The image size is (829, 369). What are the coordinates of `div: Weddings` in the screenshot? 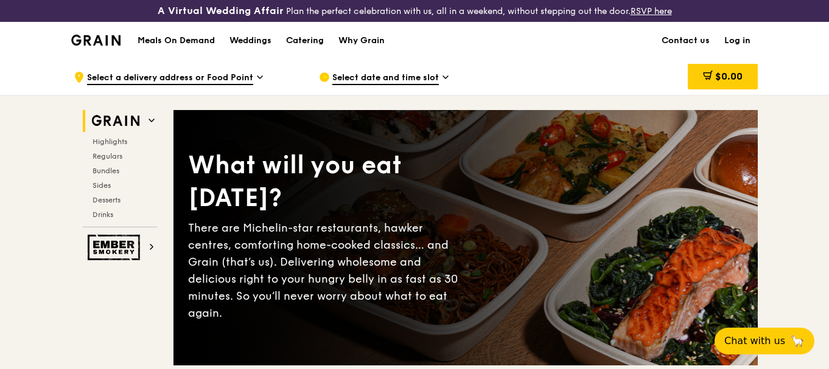 It's located at (250, 41).